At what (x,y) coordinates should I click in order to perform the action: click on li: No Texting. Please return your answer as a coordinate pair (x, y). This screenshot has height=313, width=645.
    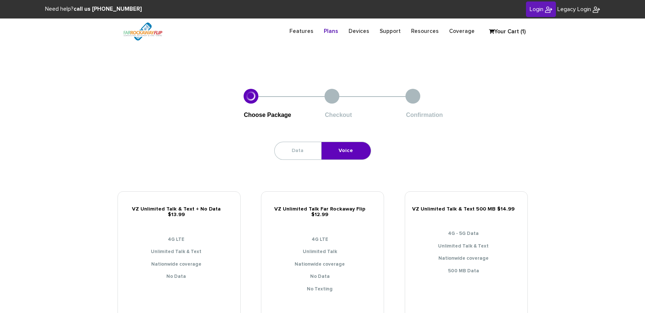
    Looking at the image, I should click on (322, 289).